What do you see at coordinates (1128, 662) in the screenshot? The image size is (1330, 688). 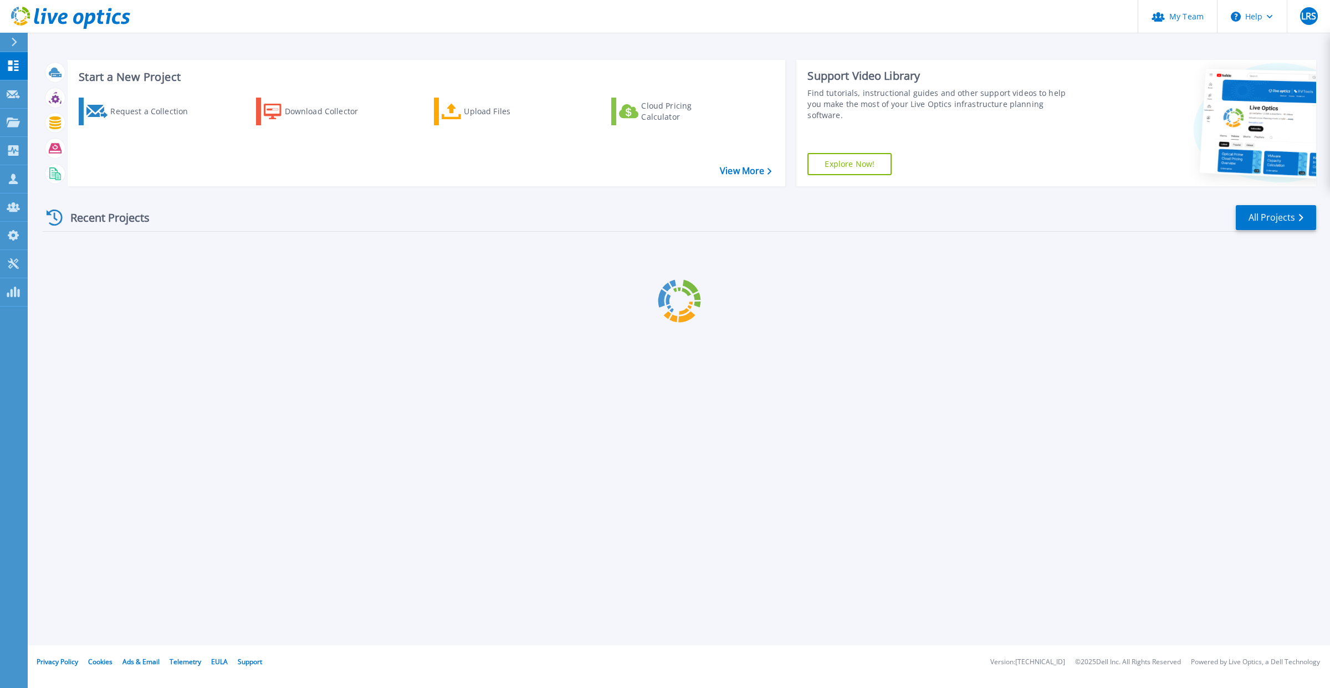 I see `li: © 2025 Dell Inc. All Rights Reserved` at bounding box center [1128, 662].